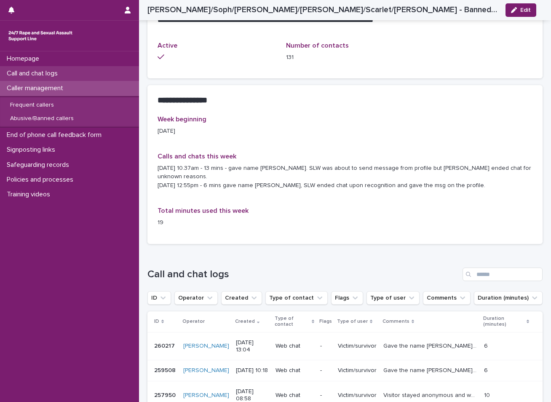 The width and height of the screenshot is (551, 402). What do you see at coordinates (502, 274) in the screenshot?
I see `div: Search` at bounding box center [502, 274].